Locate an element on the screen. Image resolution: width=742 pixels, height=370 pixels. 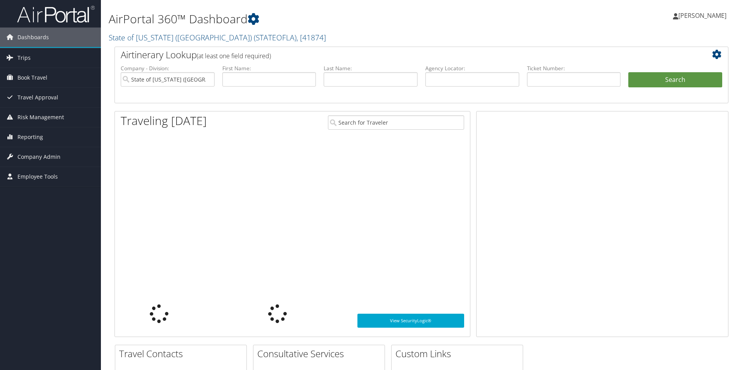
label: First Name: is located at coordinates (269, 68).